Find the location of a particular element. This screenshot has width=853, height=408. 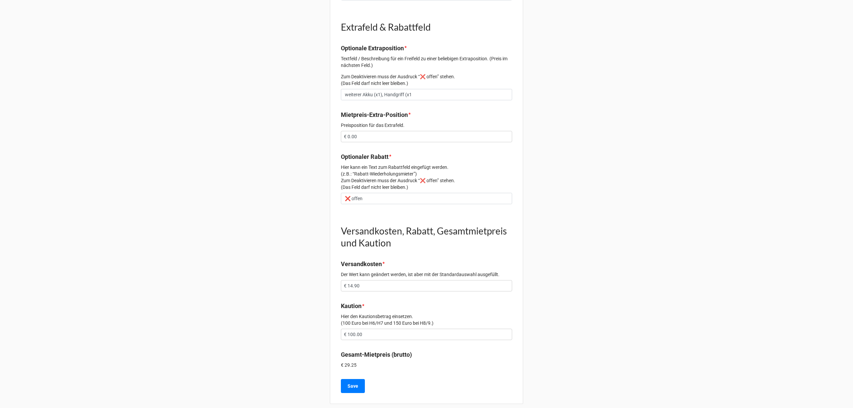

p: Zum Deaktivieren muss der Ausdruck “❌ offen” stehen. (Das Feld darf nicht leer bleiben.) is located at coordinates (427, 80).